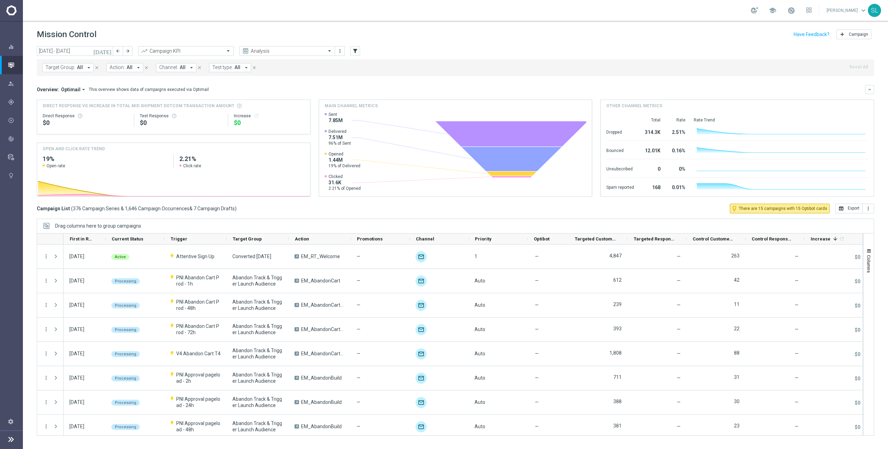 This screenshot has height=449, width=888. Describe the element at coordinates (737, 328) in the screenshot. I see `label: 22` at that location.